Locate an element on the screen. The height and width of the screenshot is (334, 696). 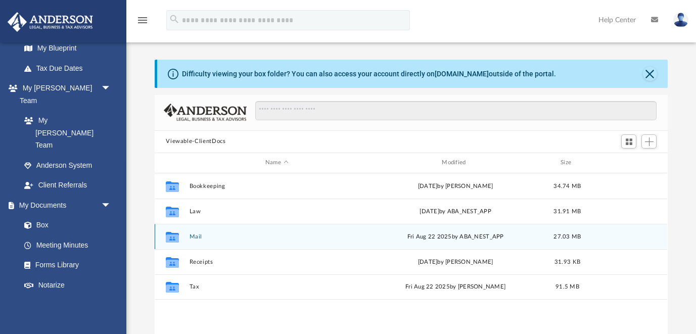
a: Box is located at coordinates (65, 225).